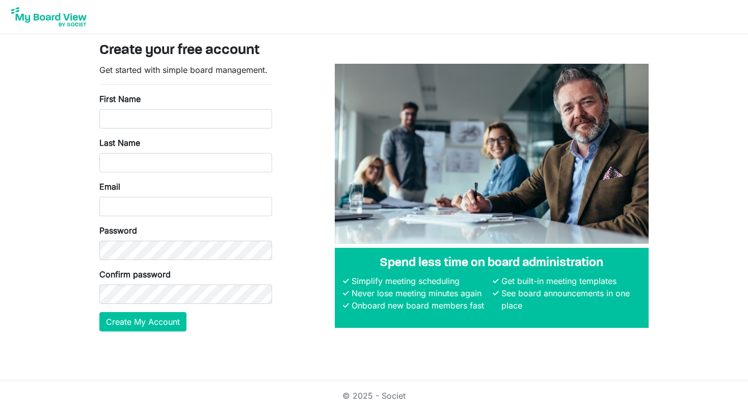 The height and width of the screenshot is (411, 748). I want to click on span: Get started with simple board management., so click(183, 70).